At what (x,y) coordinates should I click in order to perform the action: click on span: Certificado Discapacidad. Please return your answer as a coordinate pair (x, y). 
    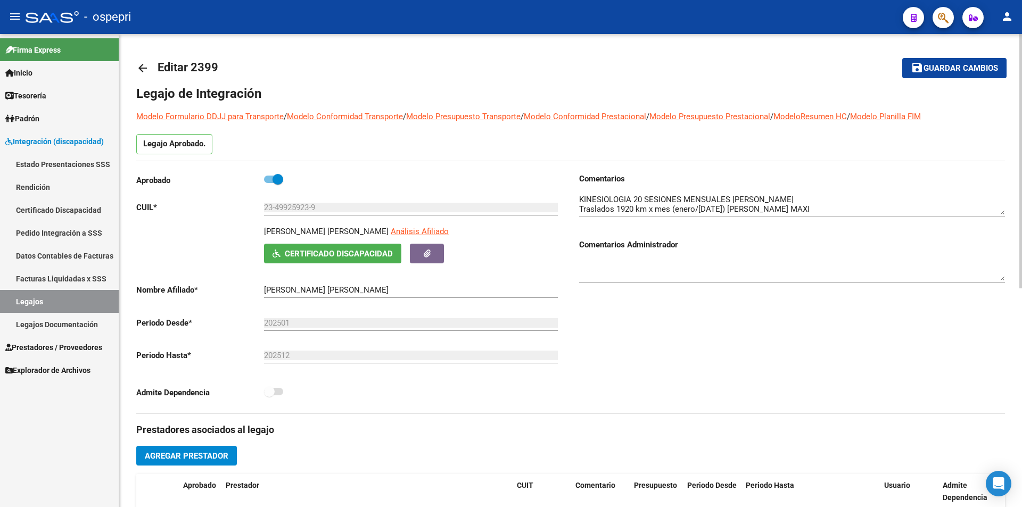
    Looking at the image, I should click on (339, 254).